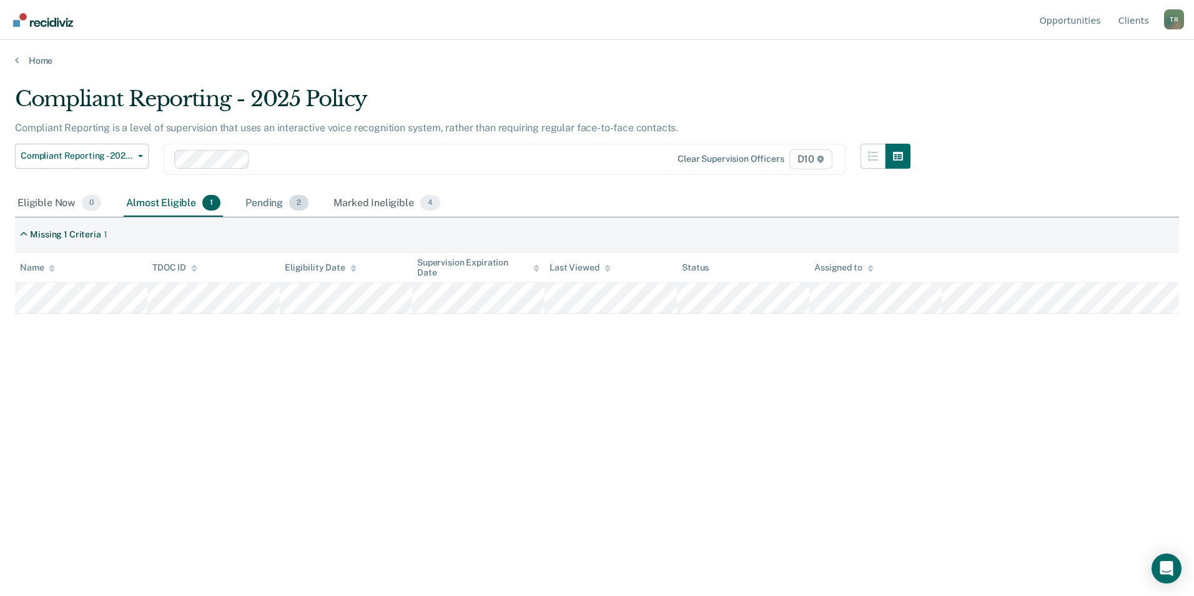  What do you see at coordinates (695, 267) in the screenshot?
I see `div: Status` at bounding box center [695, 267].